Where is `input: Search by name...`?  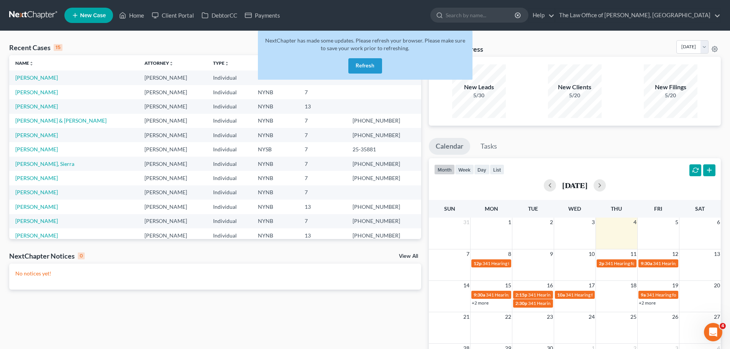
input: Search by name... is located at coordinates (481, 15).